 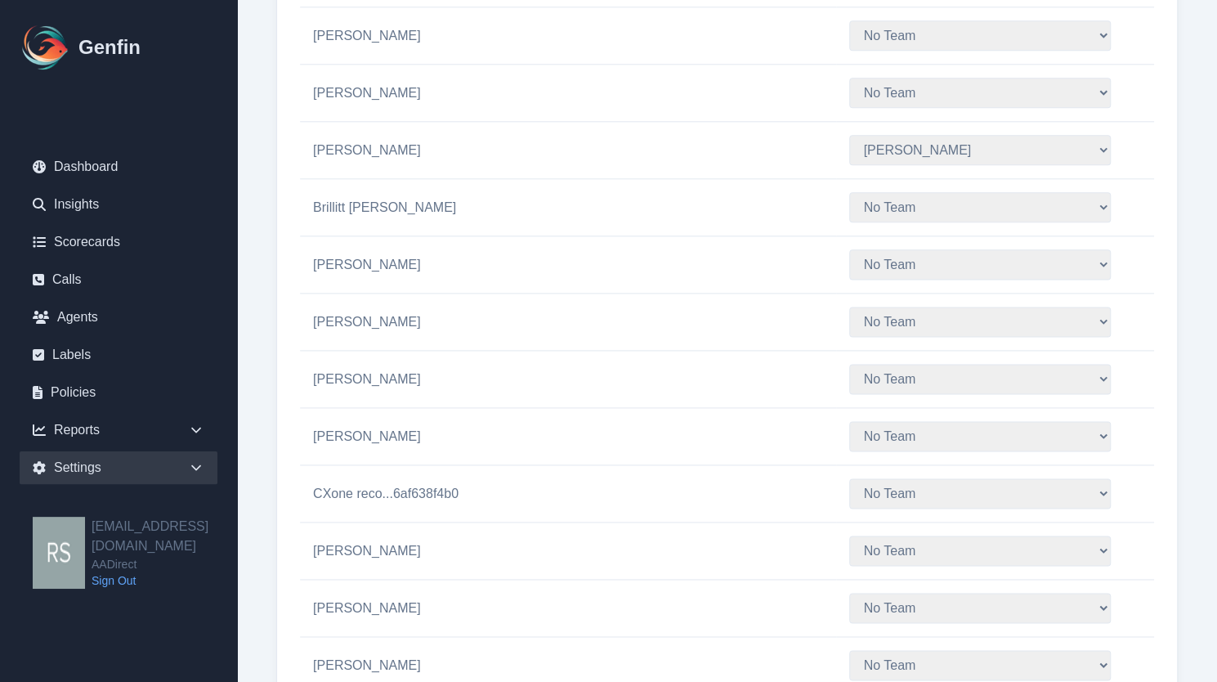 What do you see at coordinates (118, 204) in the screenshot?
I see `a: Insights` at bounding box center [118, 204].